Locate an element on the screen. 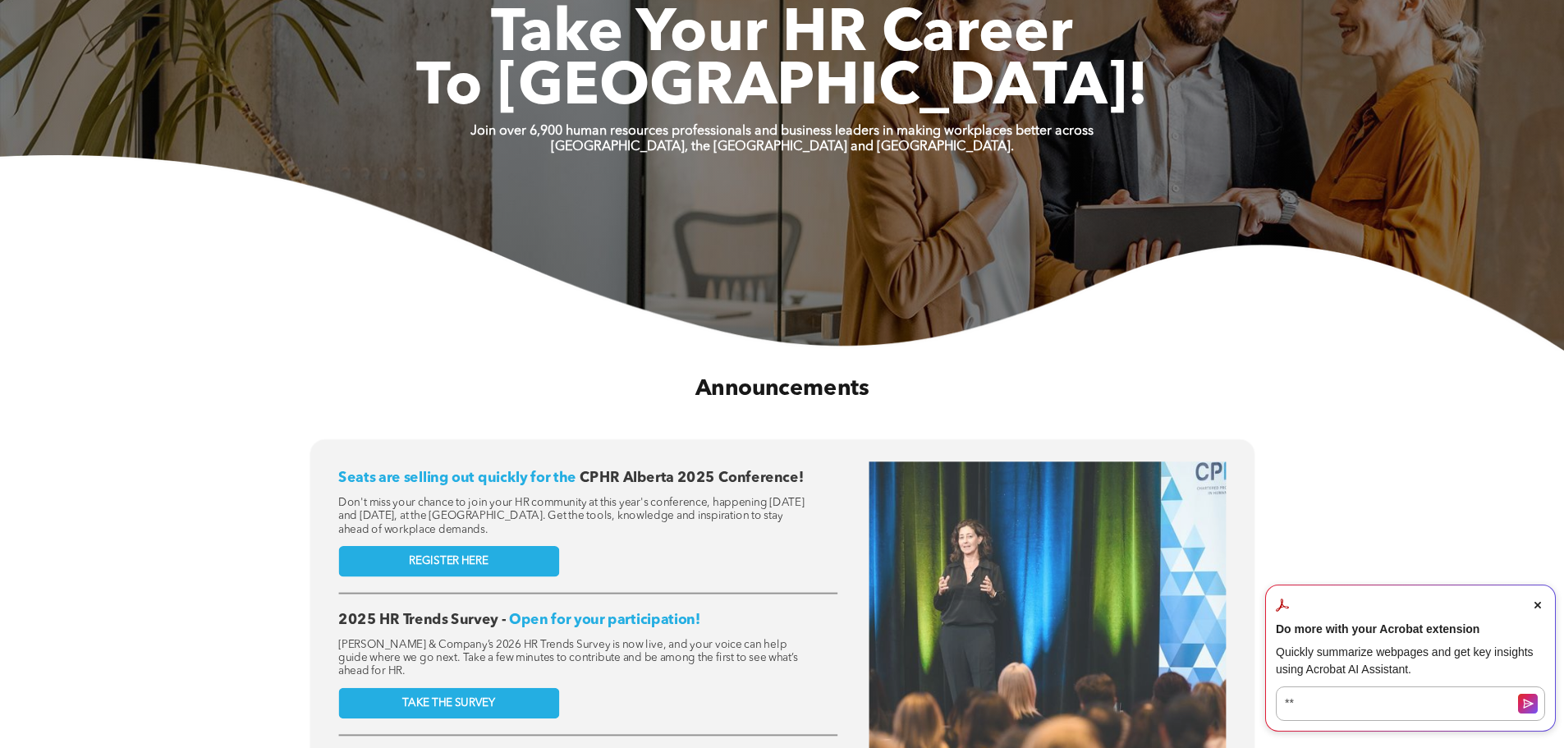 The image size is (1564, 748). a: REGISTER HERE is located at coordinates (448, 561).